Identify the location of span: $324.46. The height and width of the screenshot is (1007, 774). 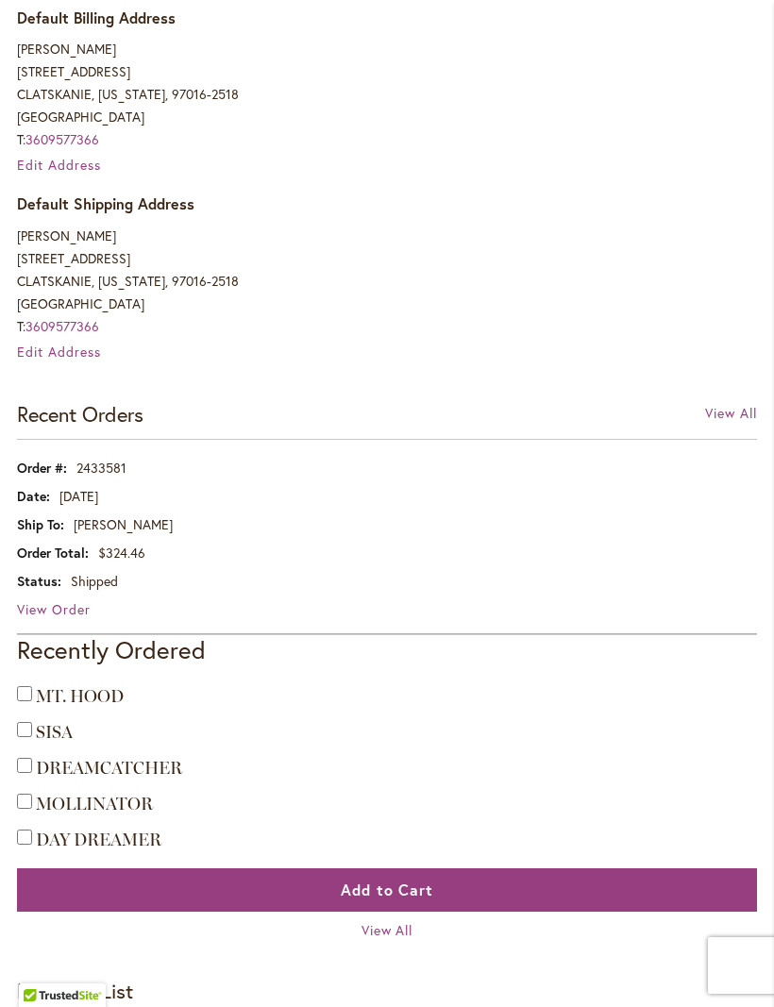
(122, 552).